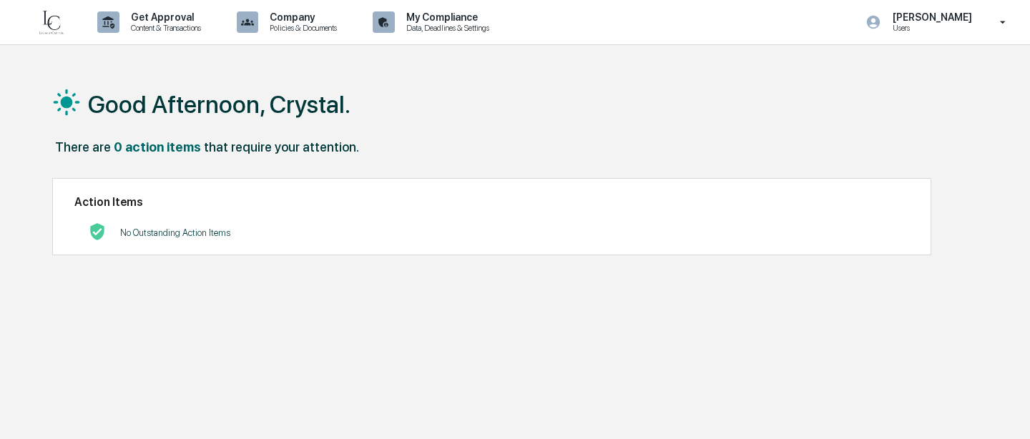 This screenshot has width=1030, height=439. I want to click on p: Content & Transactions, so click(164, 28).